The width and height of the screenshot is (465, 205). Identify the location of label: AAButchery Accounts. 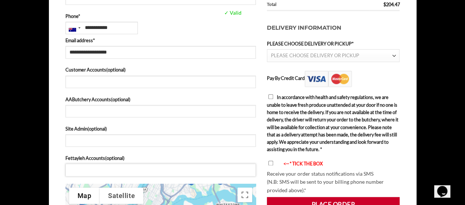
(161, 100).